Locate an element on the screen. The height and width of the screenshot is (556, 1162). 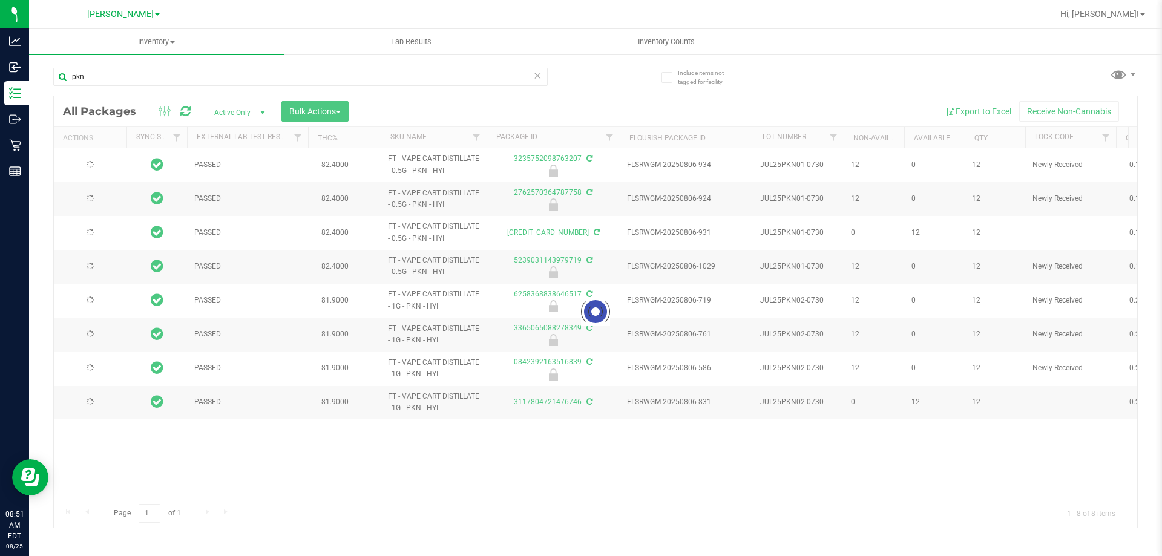
span: Include items not tagged for facility is located at coordinates (708, 77).